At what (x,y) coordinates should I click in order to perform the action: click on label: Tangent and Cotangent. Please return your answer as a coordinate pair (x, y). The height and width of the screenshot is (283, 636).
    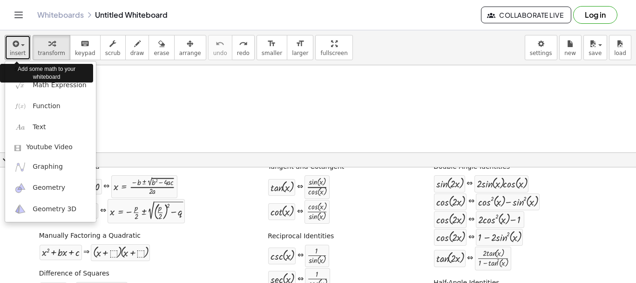
    Looking at the image, I should click on (306, 167).